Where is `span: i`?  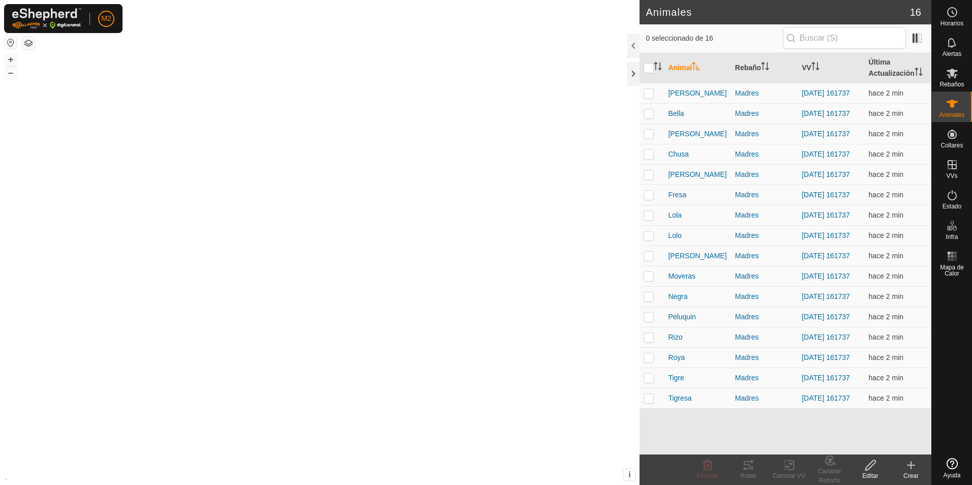
span: i is located at coordinates (629, 474).